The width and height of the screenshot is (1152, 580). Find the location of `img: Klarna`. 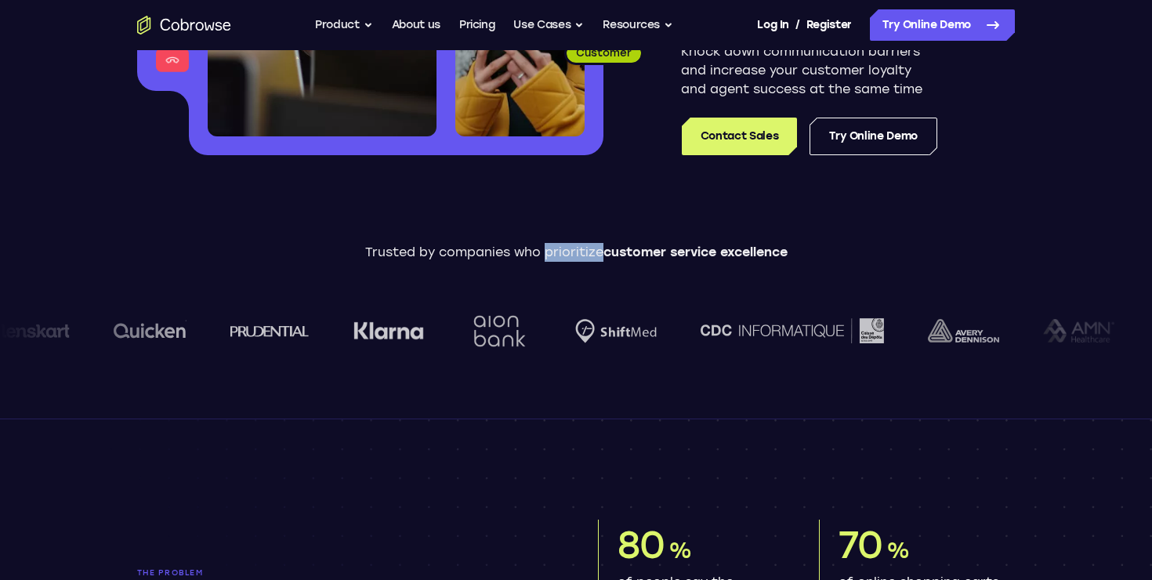

img: Klarna is located at coordinates (388, 331).